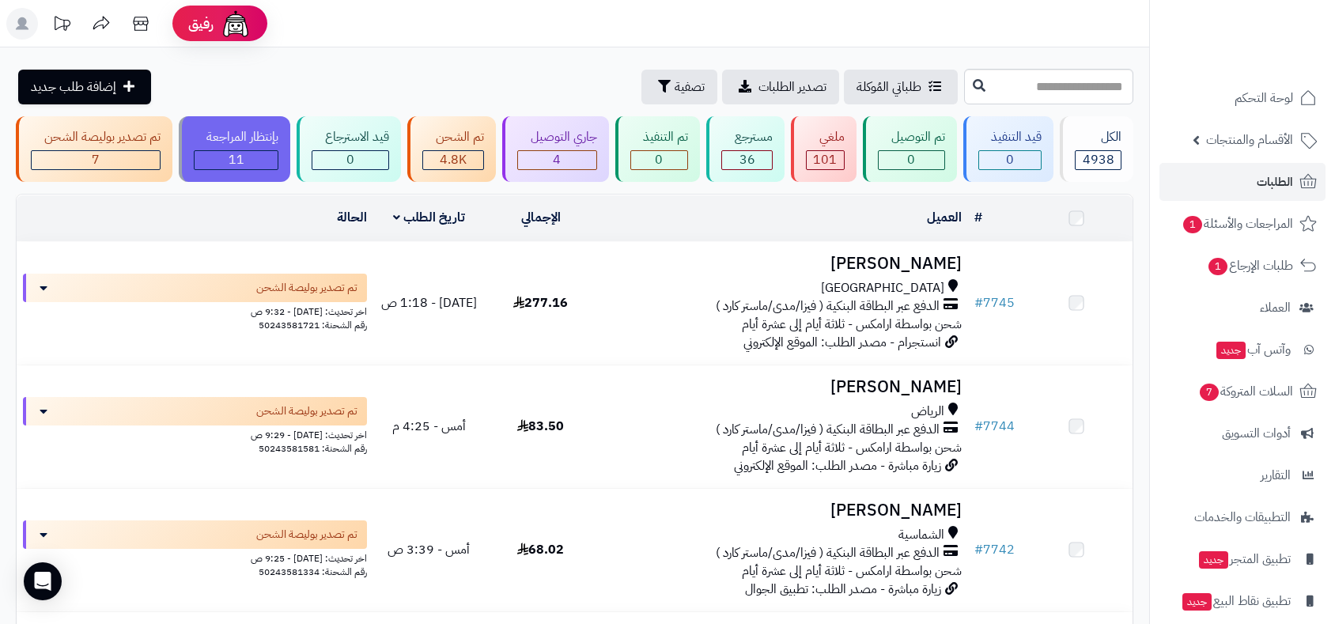  I want to click on span: 11, so click(236, 160).